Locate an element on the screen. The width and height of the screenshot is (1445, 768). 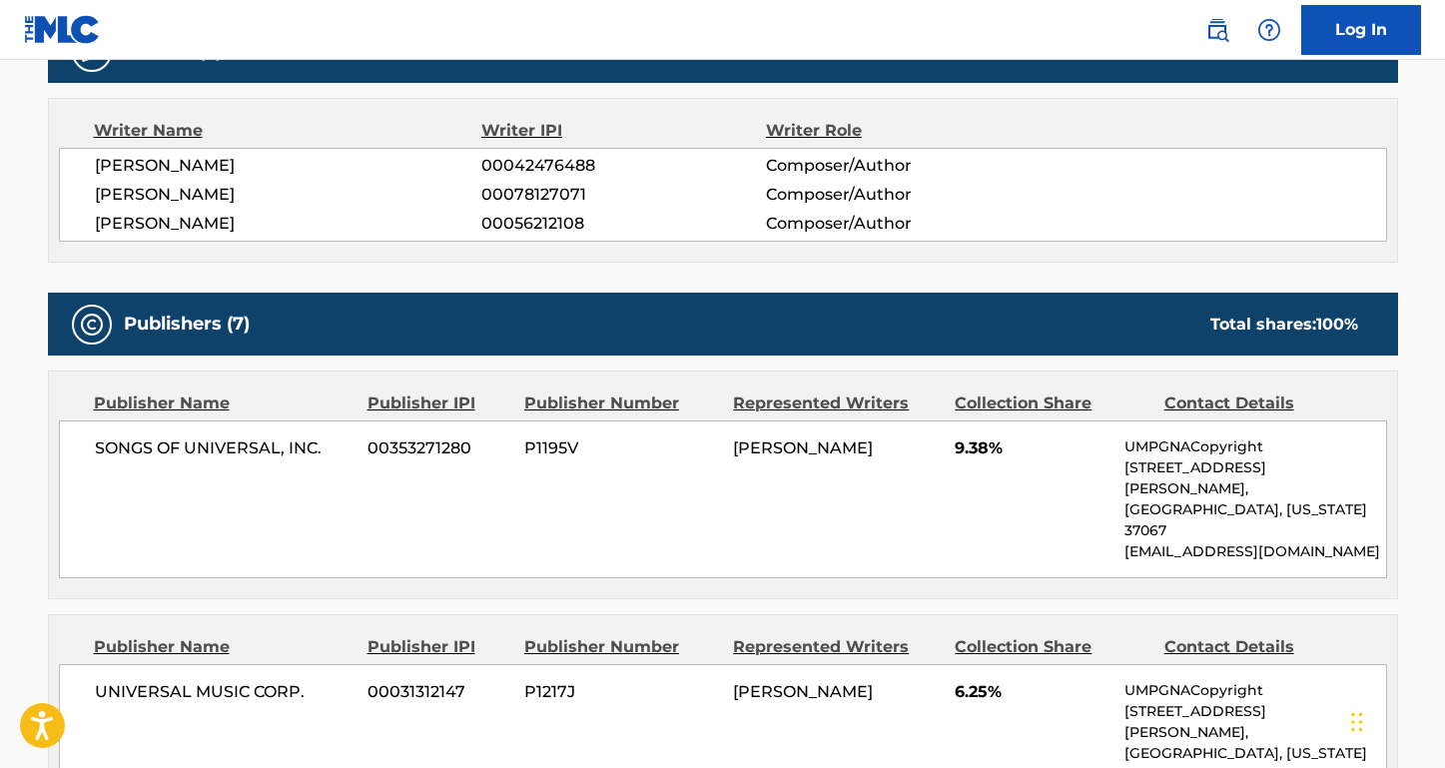
div: Writer Name is located at coordinates (288, 131).